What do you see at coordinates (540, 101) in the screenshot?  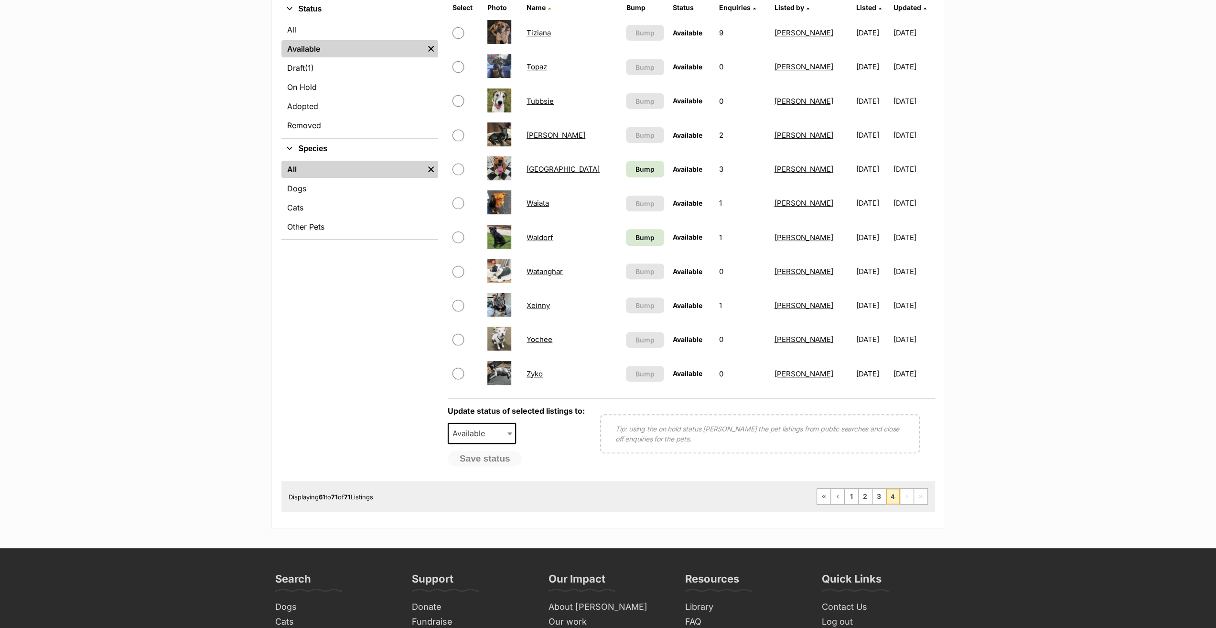 I see `a: Tubbsie` at bounding box center [540, 101].